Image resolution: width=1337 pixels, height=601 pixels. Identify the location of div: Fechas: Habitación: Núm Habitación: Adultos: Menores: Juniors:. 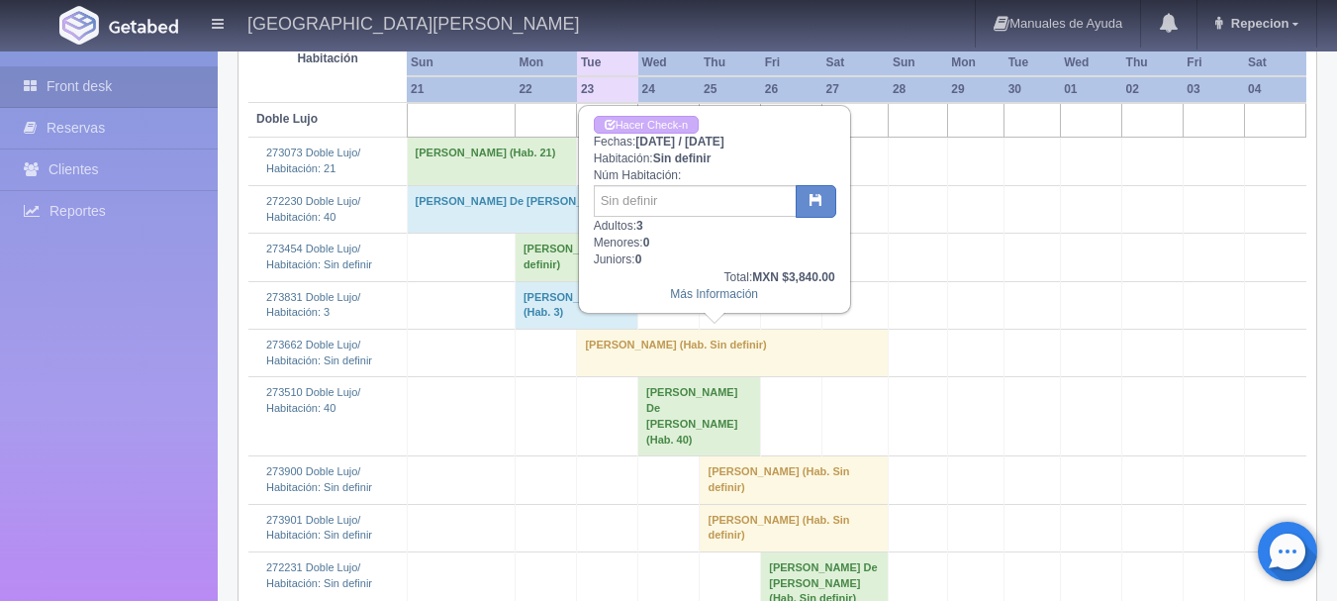
(715, 209).